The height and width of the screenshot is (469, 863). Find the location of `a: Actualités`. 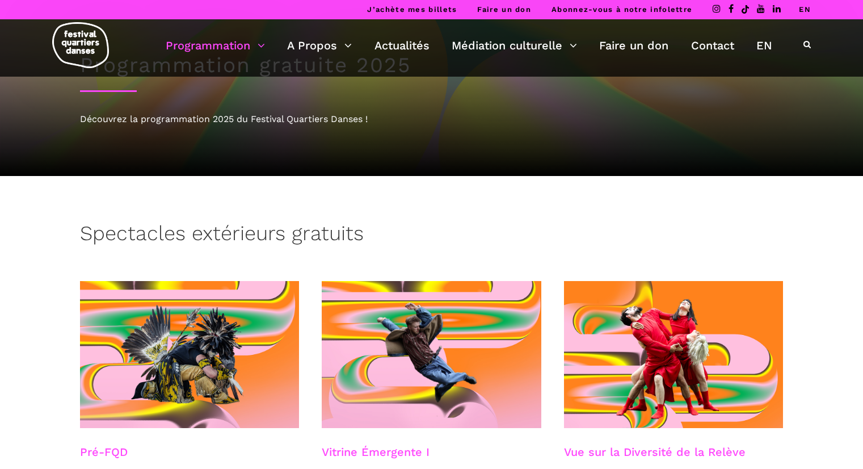

a: Actualités is located at coordinates (402, 45).